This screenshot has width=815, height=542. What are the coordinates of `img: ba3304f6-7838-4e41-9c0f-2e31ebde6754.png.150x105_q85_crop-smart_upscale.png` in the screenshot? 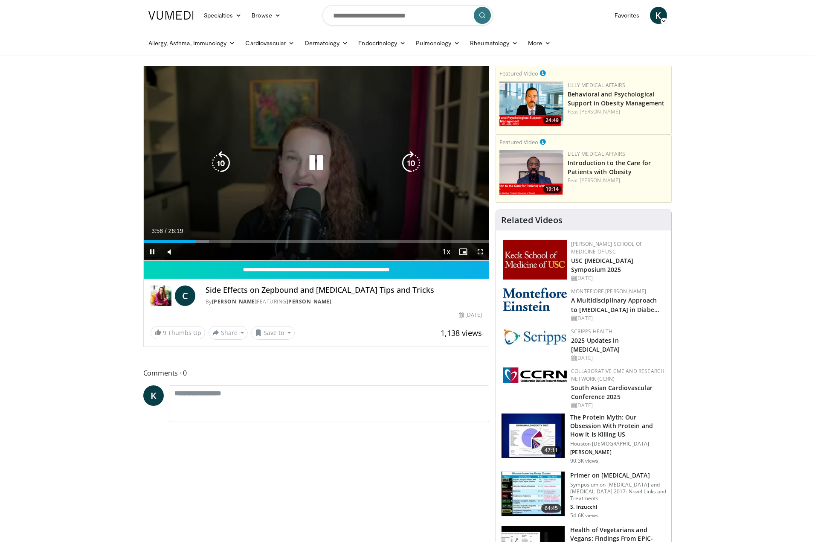 It's located at (531, 104).